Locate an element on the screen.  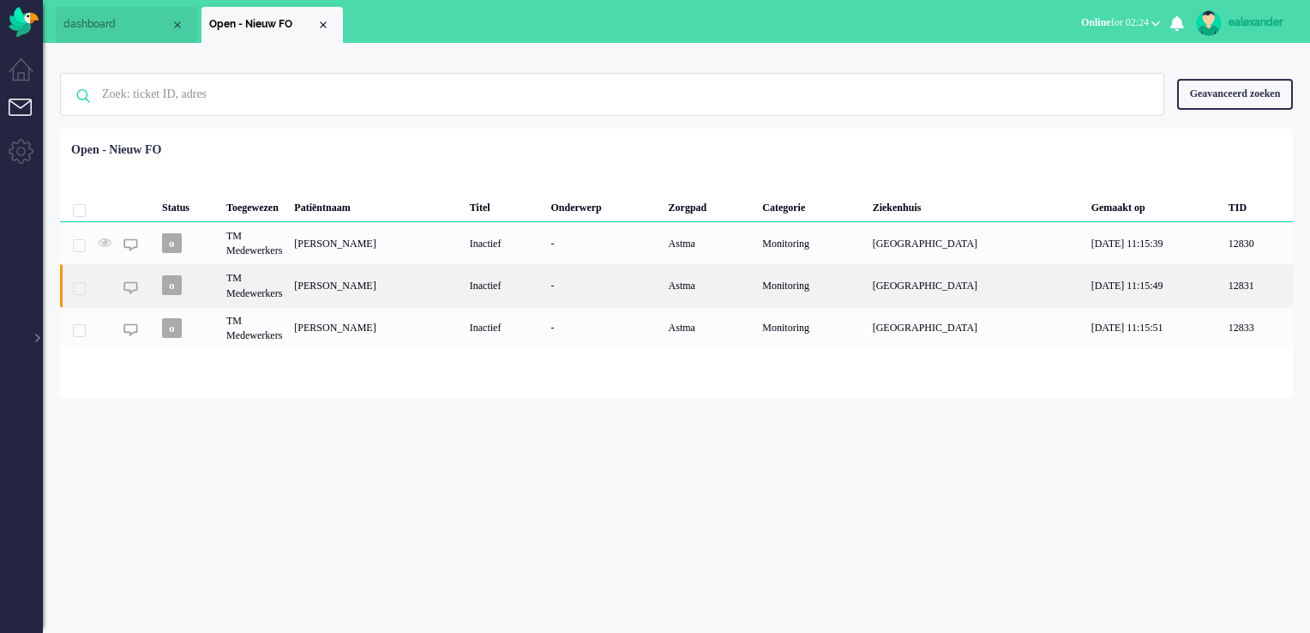
img: ic-search-icon.svg is located at coordinates (83, 96).